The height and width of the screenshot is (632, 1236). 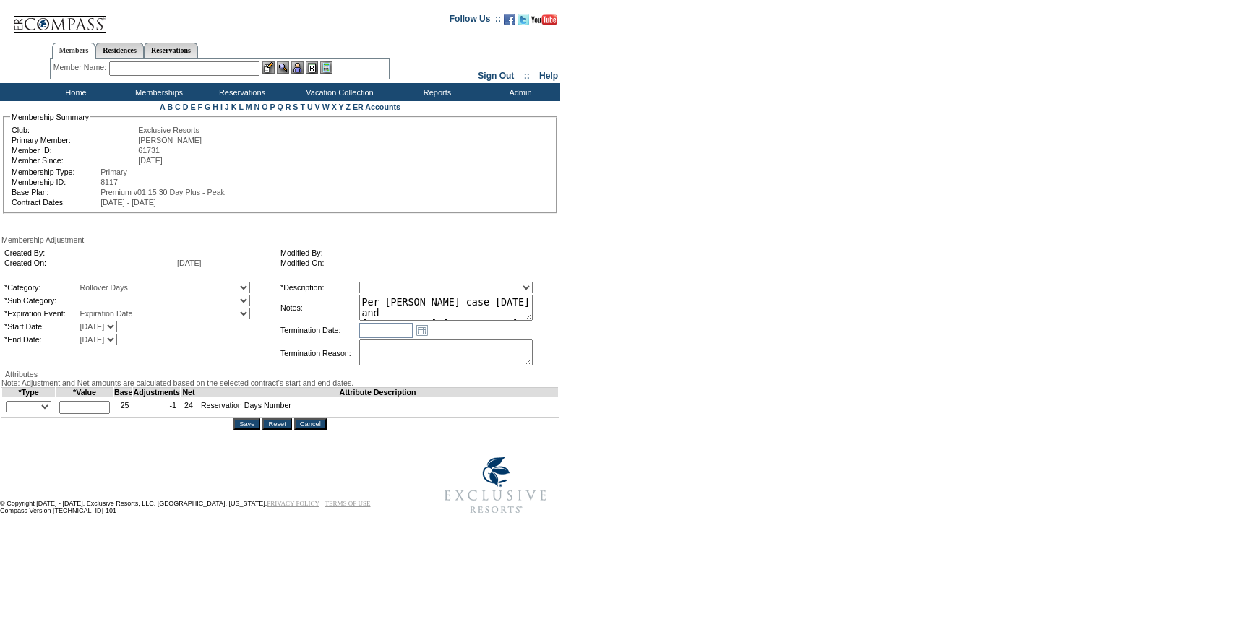 I want to click on td: 24, so click(x=189, y=408).